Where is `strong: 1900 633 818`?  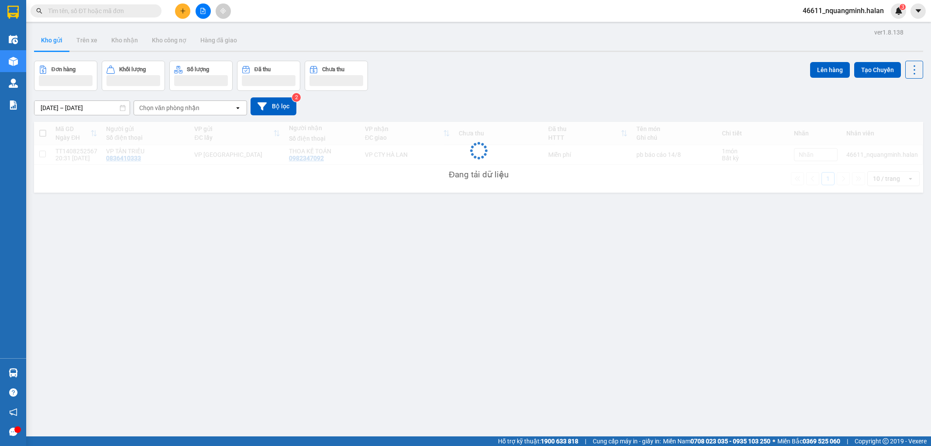 strong: 1900 633 818 is located at coordinates (560, 441).